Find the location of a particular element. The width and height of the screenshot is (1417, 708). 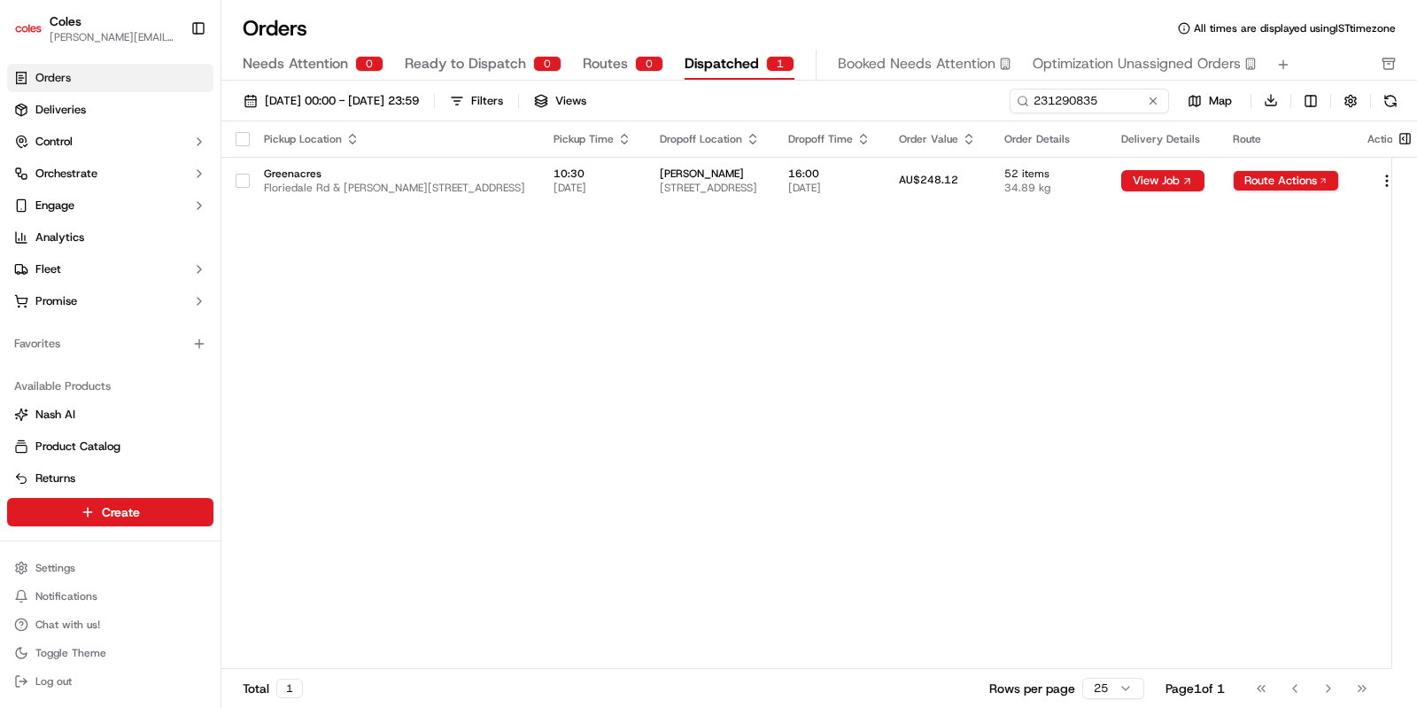

button: Create is located at coordinates (110, 512).